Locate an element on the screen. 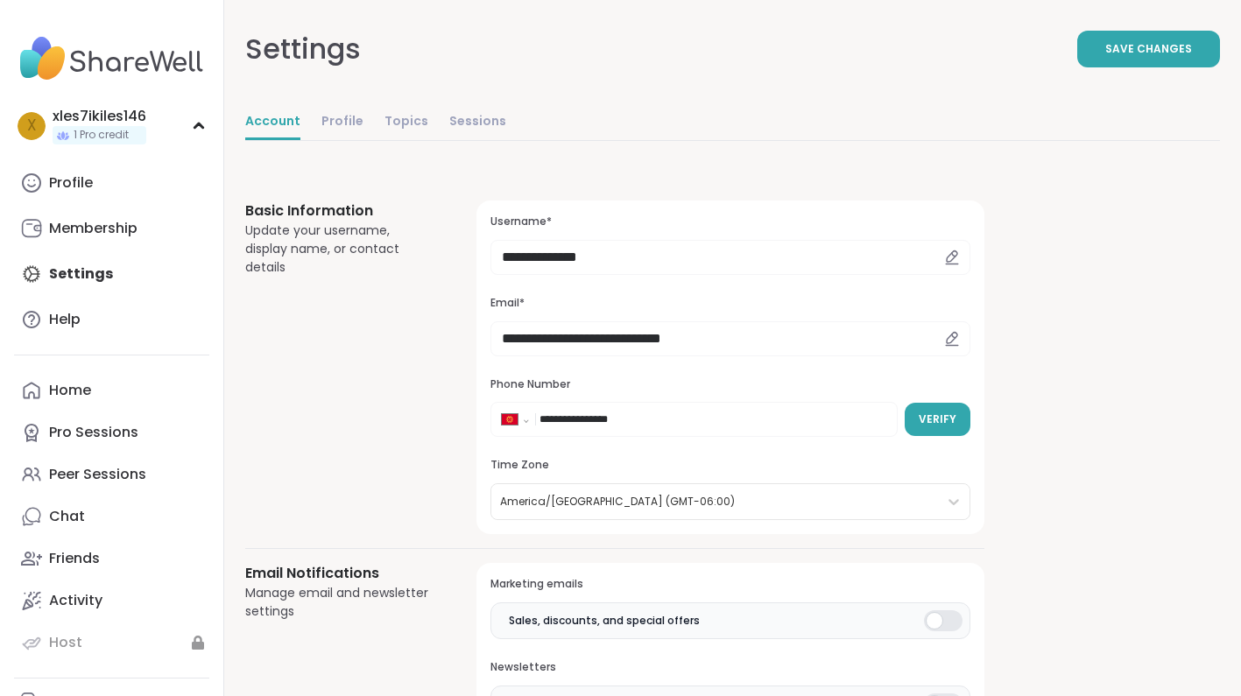 The width and height of the screenshot is (1241, 696). a: Peer Sessions is located at coordinates (111, 475).